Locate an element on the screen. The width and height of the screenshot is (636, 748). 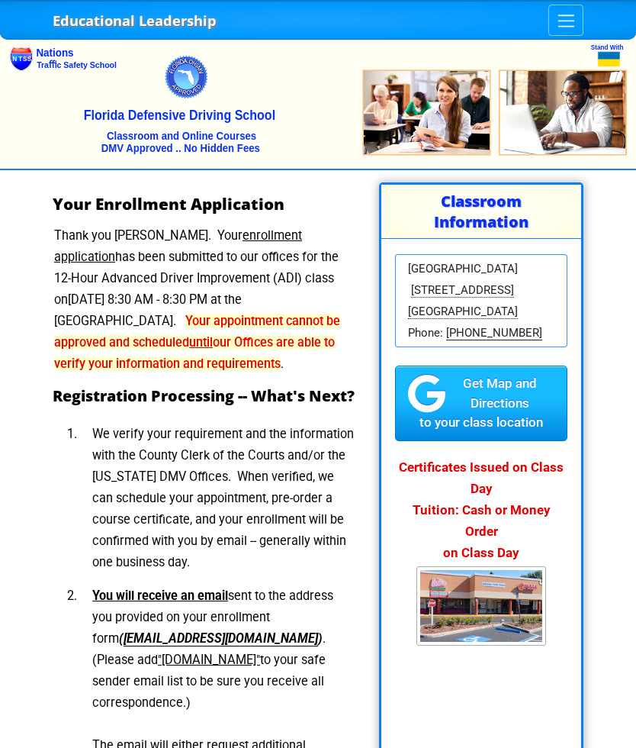
a: Educational Leadership is located at coordinates (134, 20).